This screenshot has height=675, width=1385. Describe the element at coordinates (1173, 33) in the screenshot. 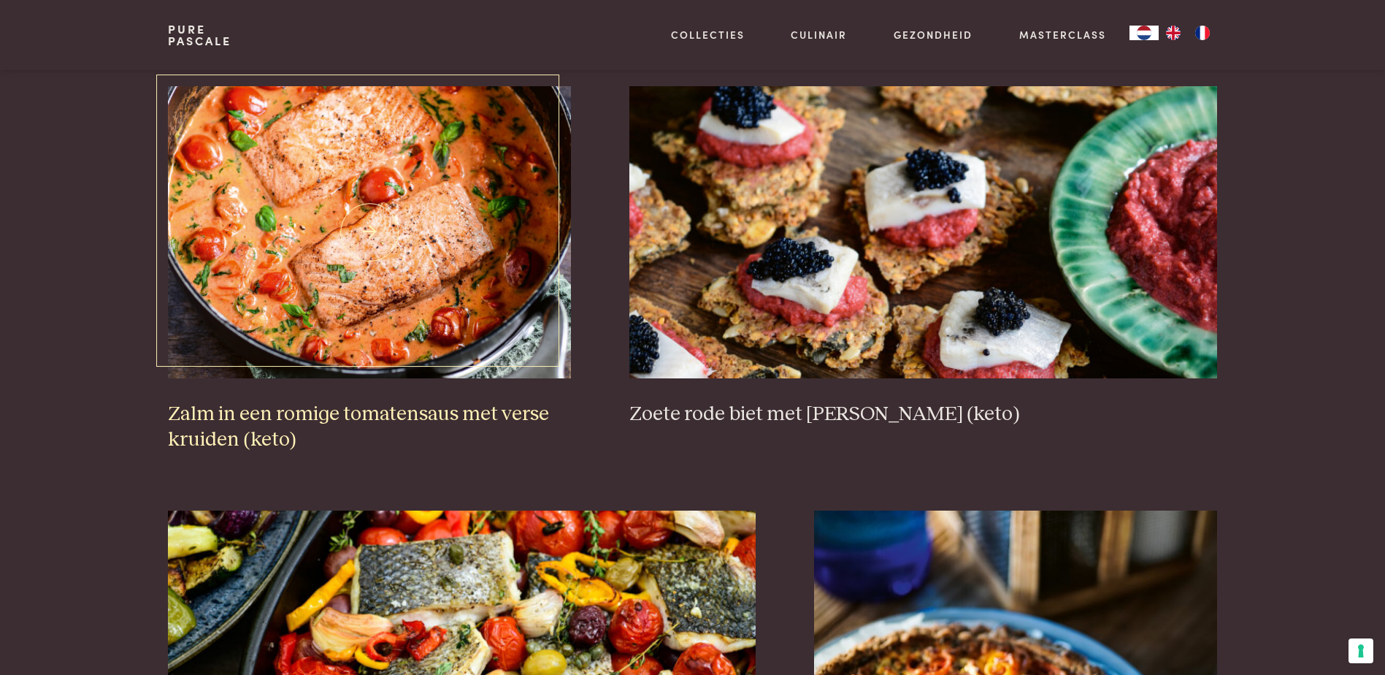

I see `aside: Language selected: Nederlands` at that location.